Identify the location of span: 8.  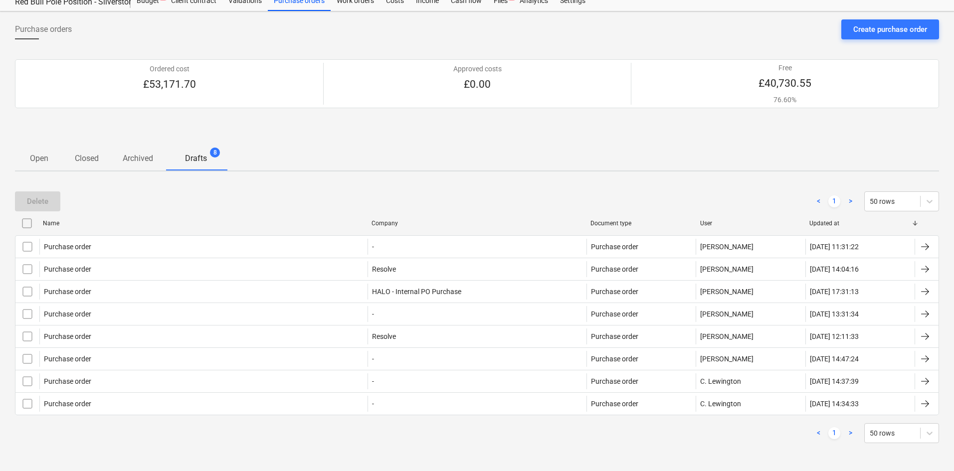
(215, 153).